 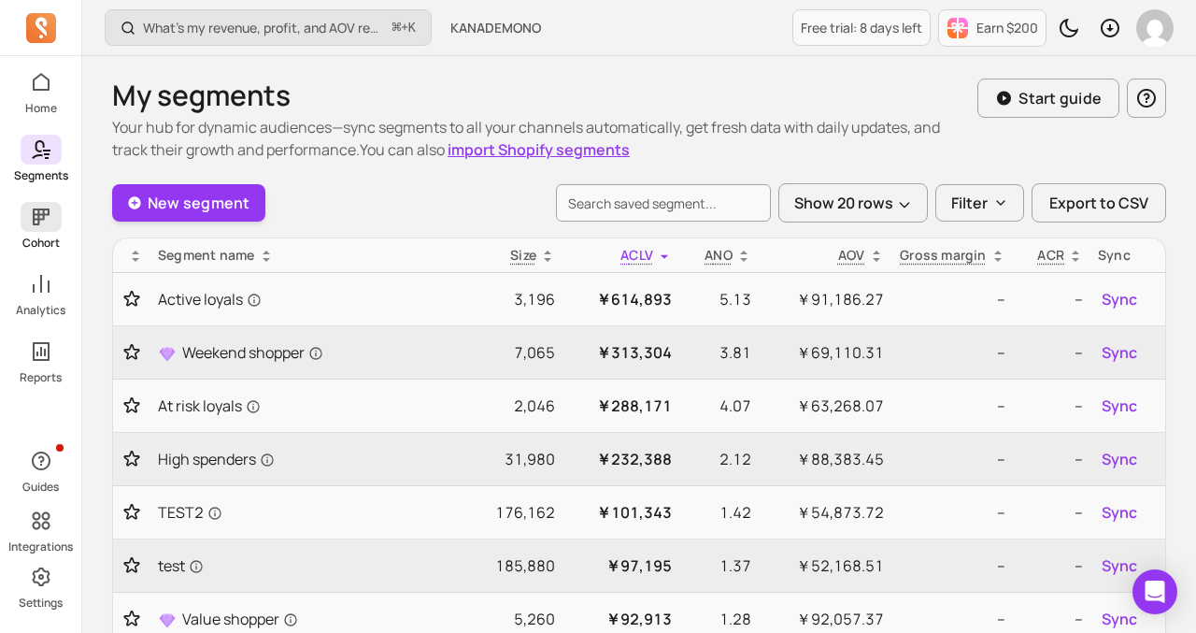 What do you see at coordinates (621, 406) in the screenshot?
I see `p: ￥288,171` at bounding box center [621, 406].